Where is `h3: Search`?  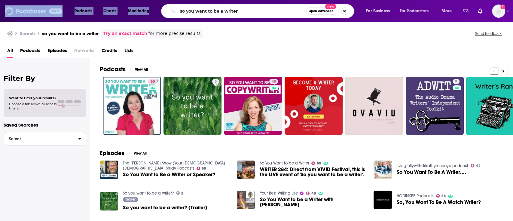
h3: Search is located at coordinates (27, 33).